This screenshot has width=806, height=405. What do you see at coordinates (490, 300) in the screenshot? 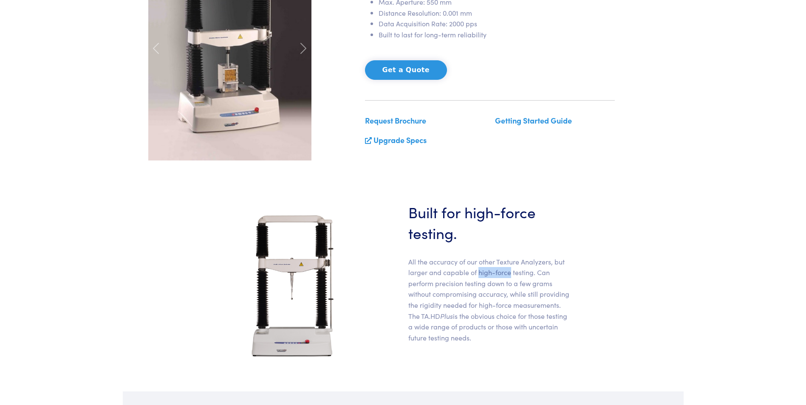
I see `p: All the accuracy of our other Texture Analyzers, but larger and capable of high-force testing. Ca...` at bounding box center [490, 300].